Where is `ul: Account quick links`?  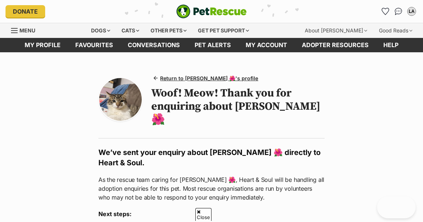 ul: Account quick links is located at coordinates (399, 11).